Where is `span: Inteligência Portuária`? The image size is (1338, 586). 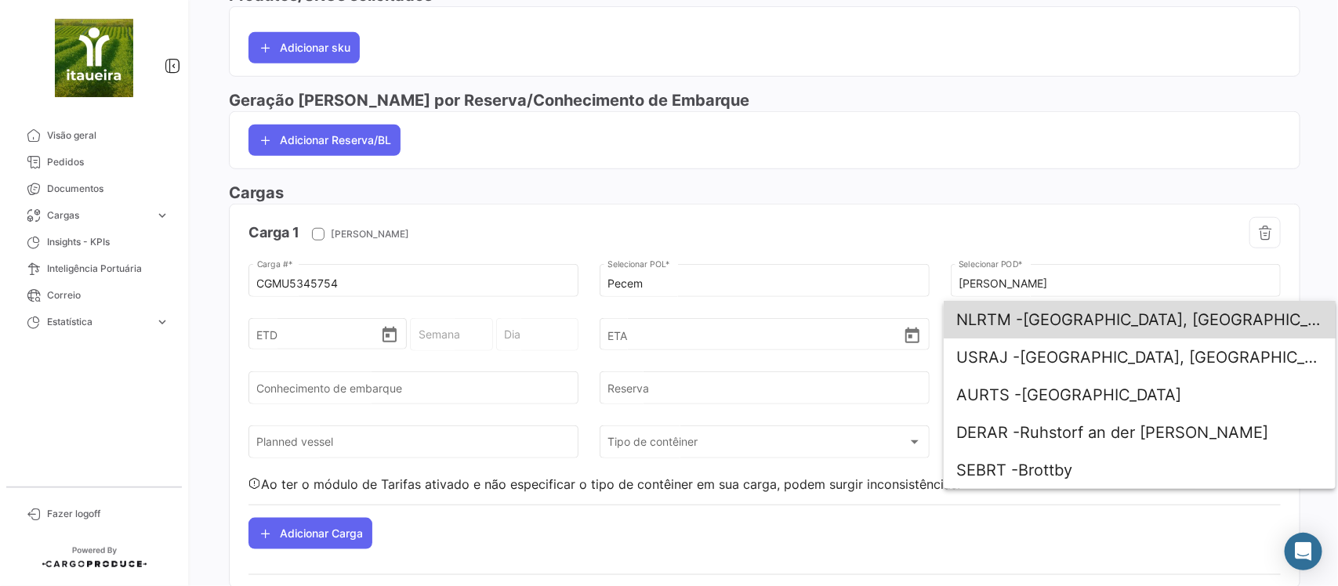
span: Inteligência Portuária is located at coordinates (108, 269).